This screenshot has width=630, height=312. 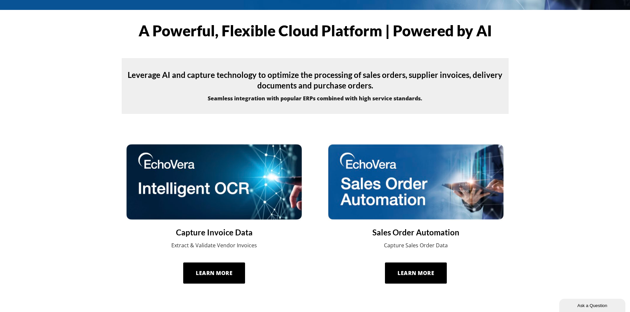 What do you see at coordinates (415, 233) in the screenshot?
I see `h4: Sales Order Automation` at bounding box center [415, 233].